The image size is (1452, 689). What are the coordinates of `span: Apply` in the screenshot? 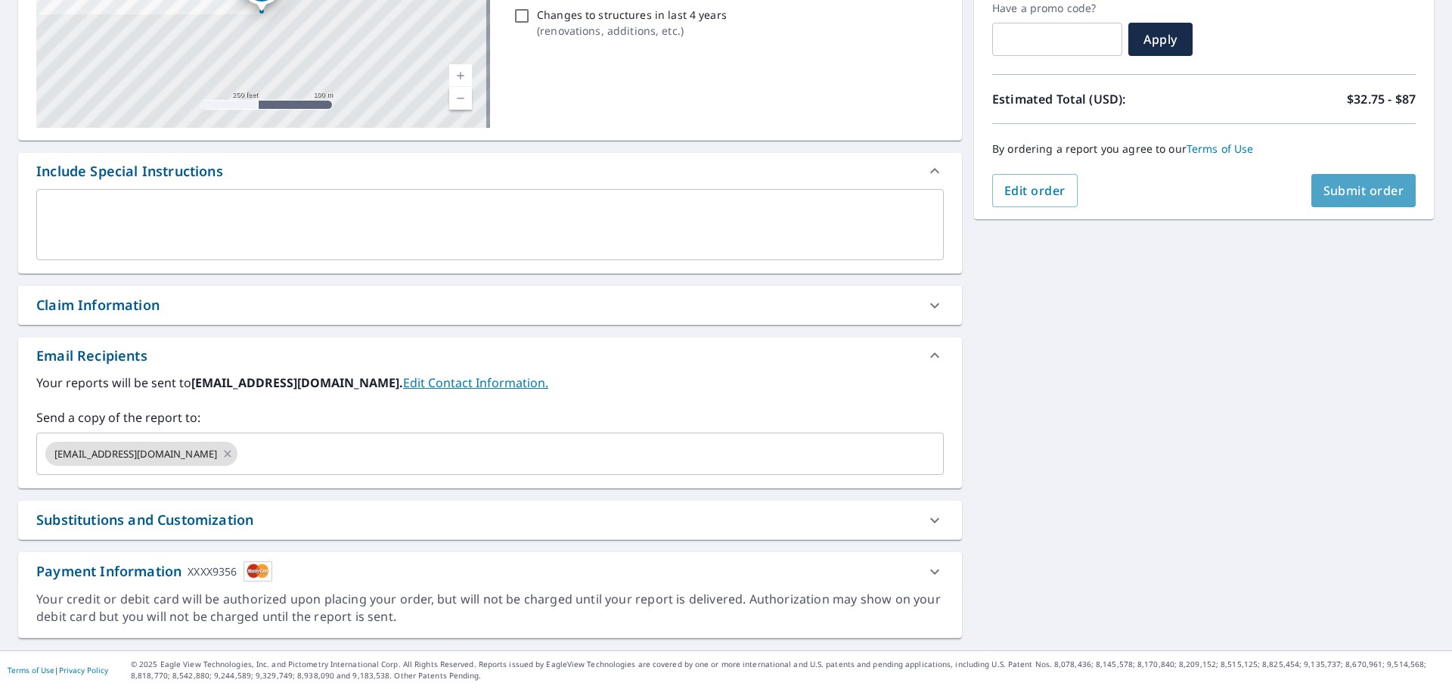 It's located at (1160, 39).